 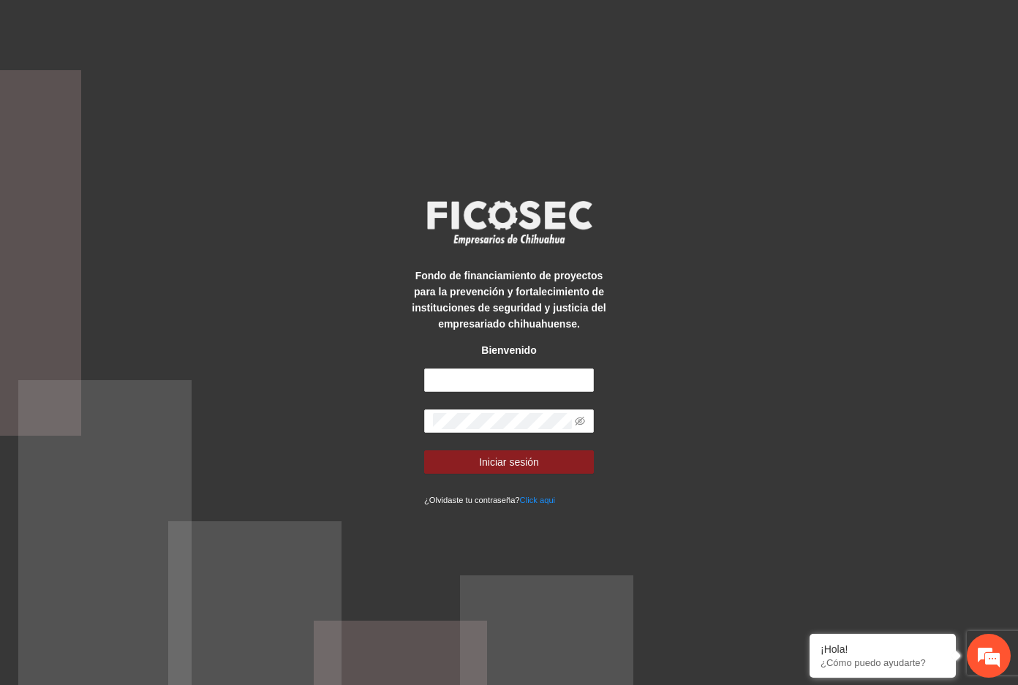 I want to click on span: eye-invisible, so click(x=580, y=421).